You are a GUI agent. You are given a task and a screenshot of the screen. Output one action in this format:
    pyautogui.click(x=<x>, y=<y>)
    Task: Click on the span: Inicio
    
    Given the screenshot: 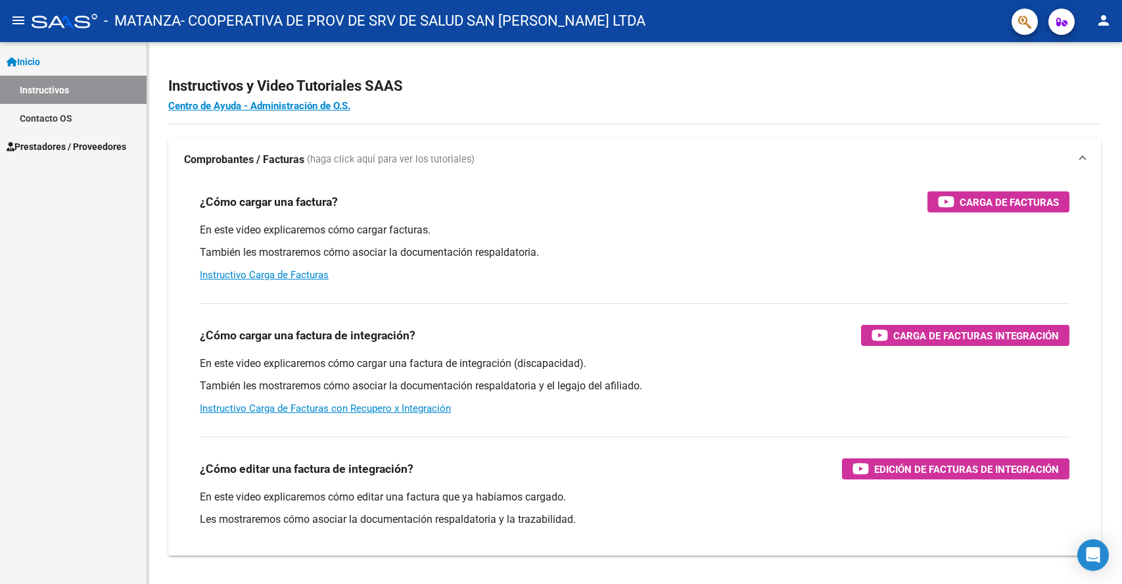 What is the action you would take?
    pyautogui.click(x=23, y=62)
    